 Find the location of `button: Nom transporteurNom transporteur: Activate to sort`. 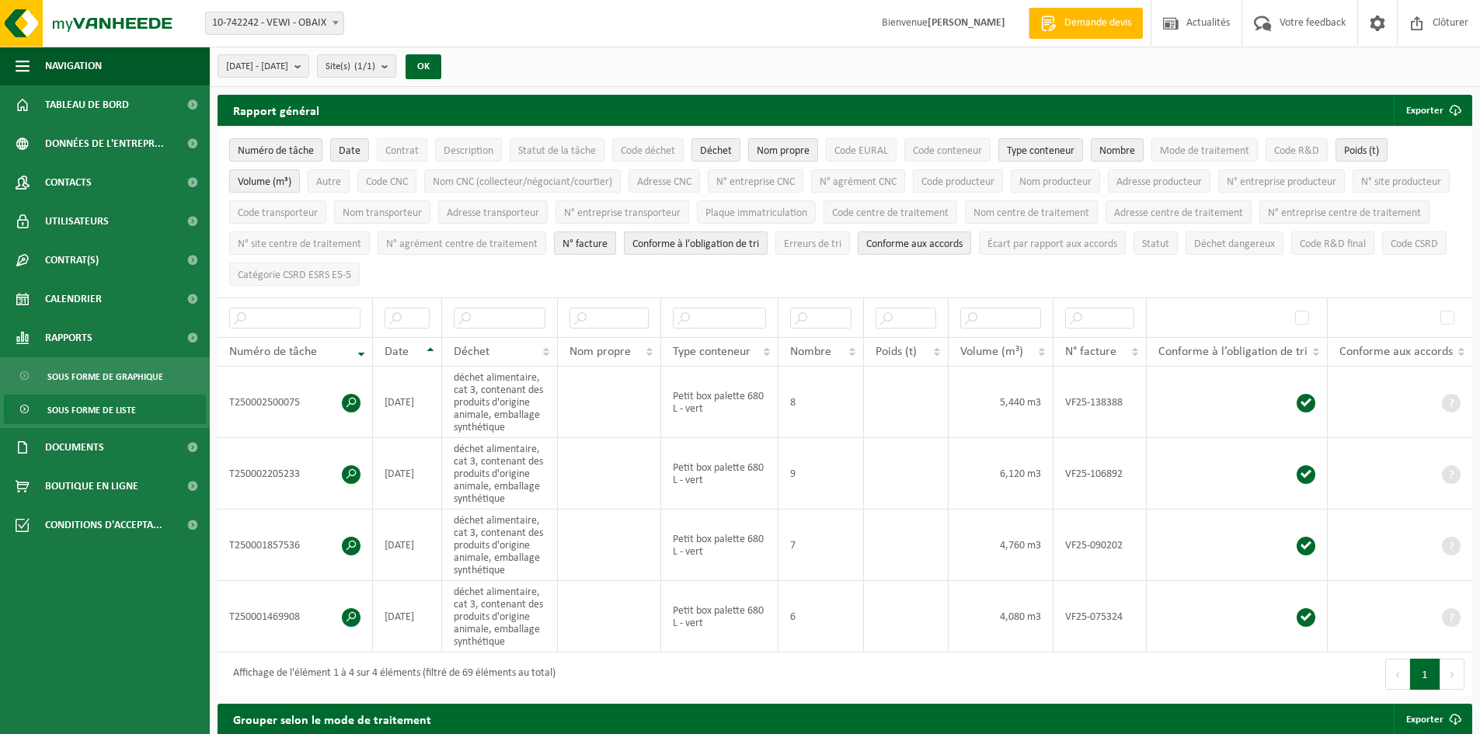

button: Nom transporteurNom transporteur: Activate to sort is located at coordinates (382, 212).